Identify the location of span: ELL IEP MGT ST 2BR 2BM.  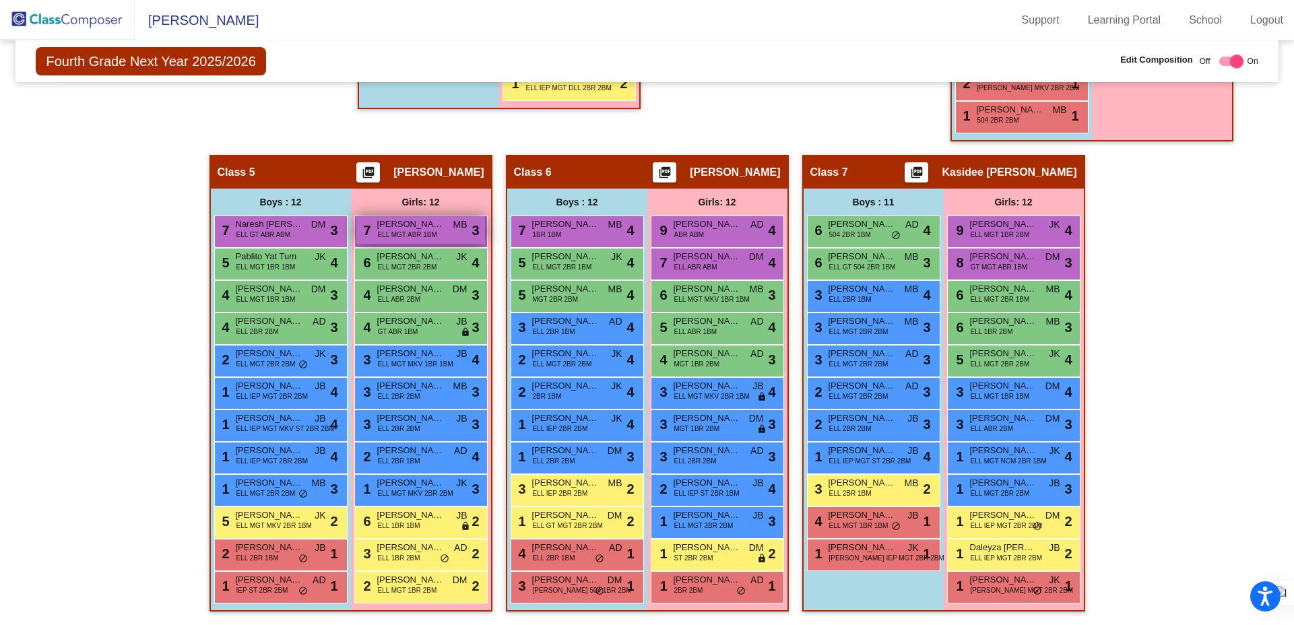
(870, 461).